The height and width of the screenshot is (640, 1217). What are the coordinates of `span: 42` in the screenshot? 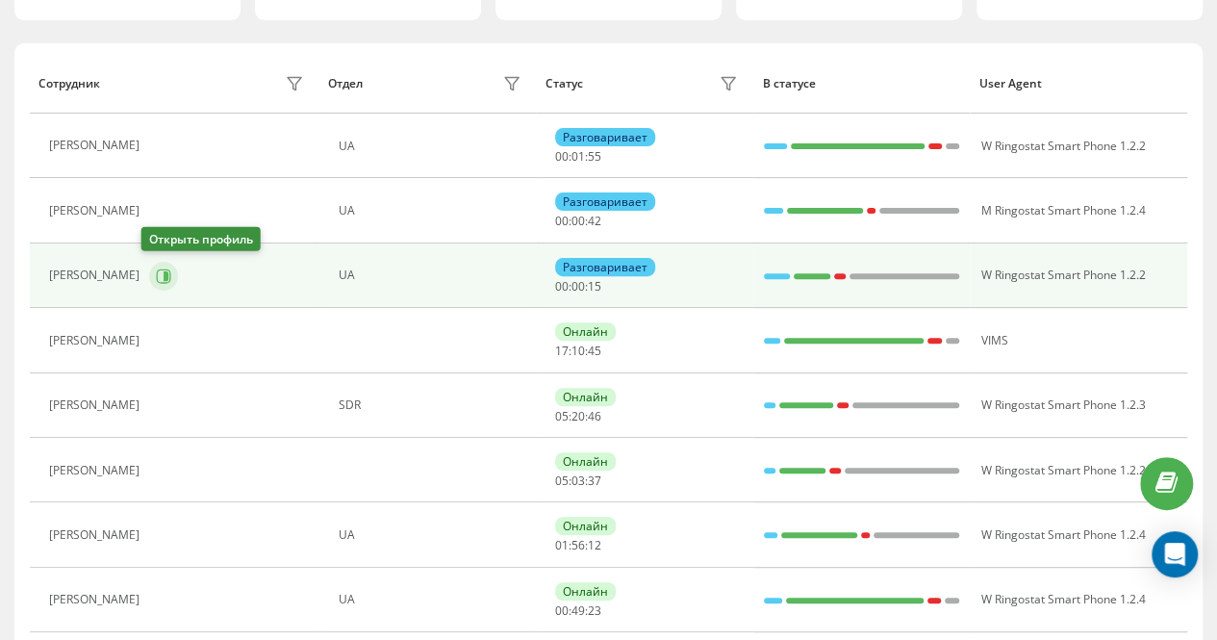 It's located at (594, 220).